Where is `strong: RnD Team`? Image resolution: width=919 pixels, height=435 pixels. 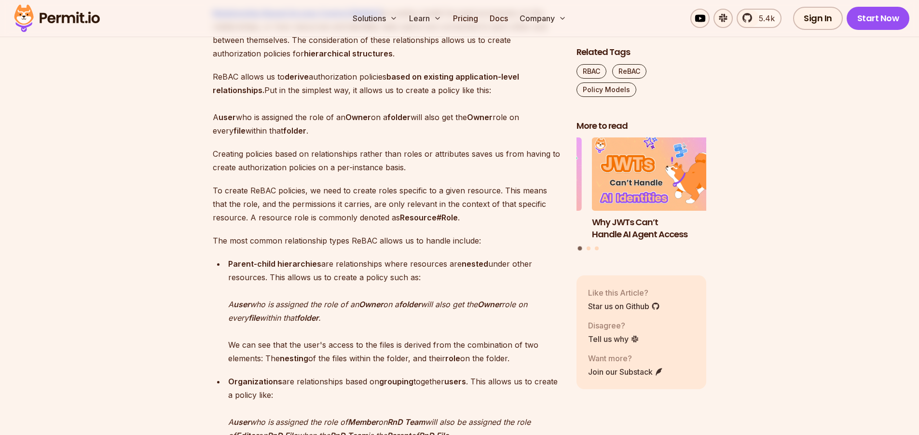 strong: RnD Team is located at coordinates (406, 422).